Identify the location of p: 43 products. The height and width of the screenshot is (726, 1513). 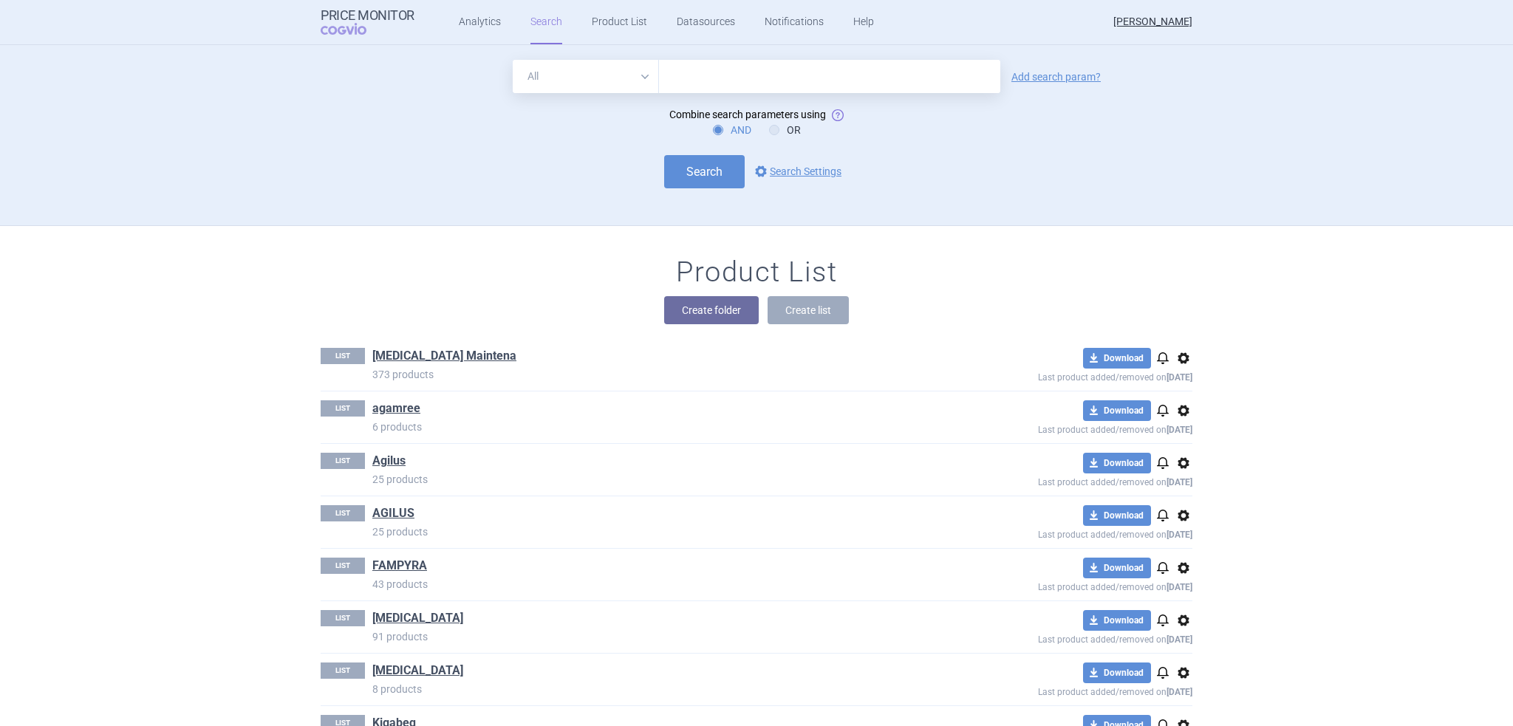
(652, 584).